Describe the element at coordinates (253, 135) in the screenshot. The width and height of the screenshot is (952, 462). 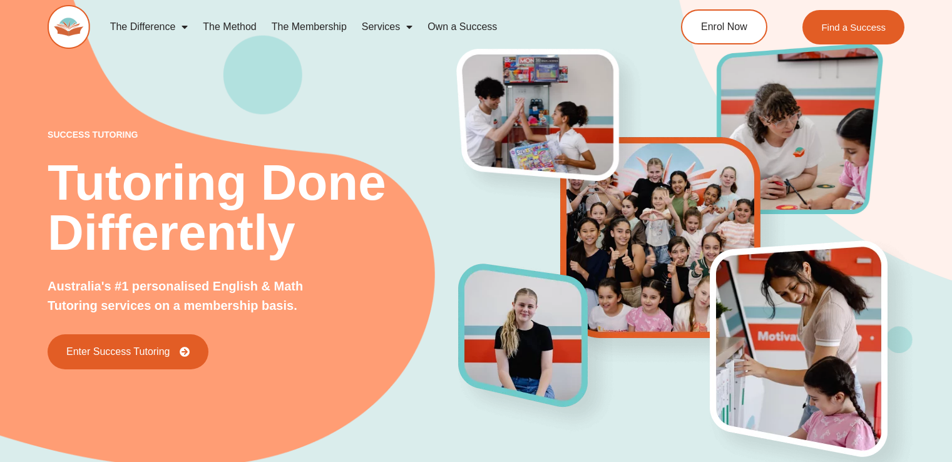
I see `p: success tutoring` at that location.